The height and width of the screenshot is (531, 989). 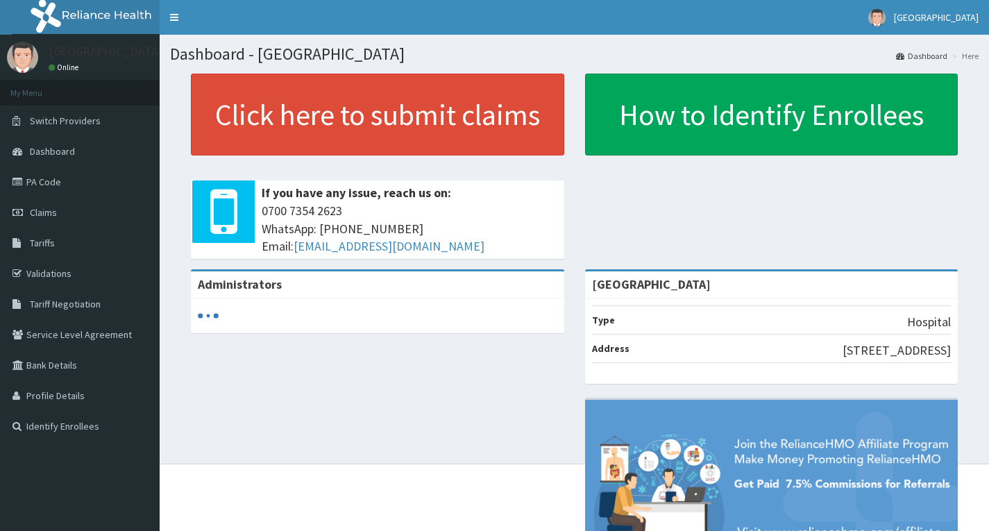 I want to click on b: Administrators, so click(x=239, y=284).